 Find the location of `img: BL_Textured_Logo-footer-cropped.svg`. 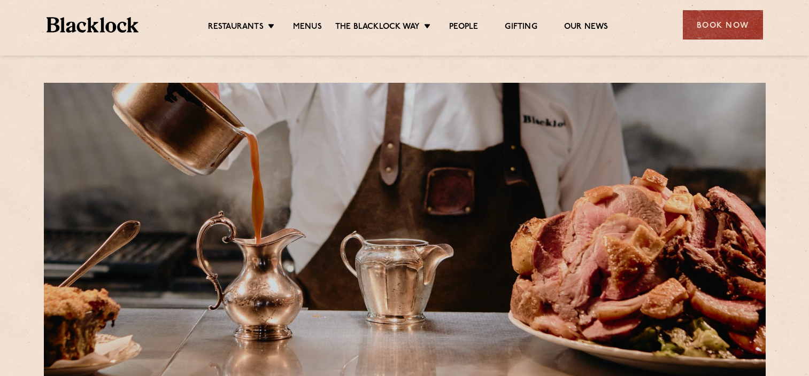

img: BL_Textured_Logo-footer-cropped.svg is located at coordinates (93, 25).